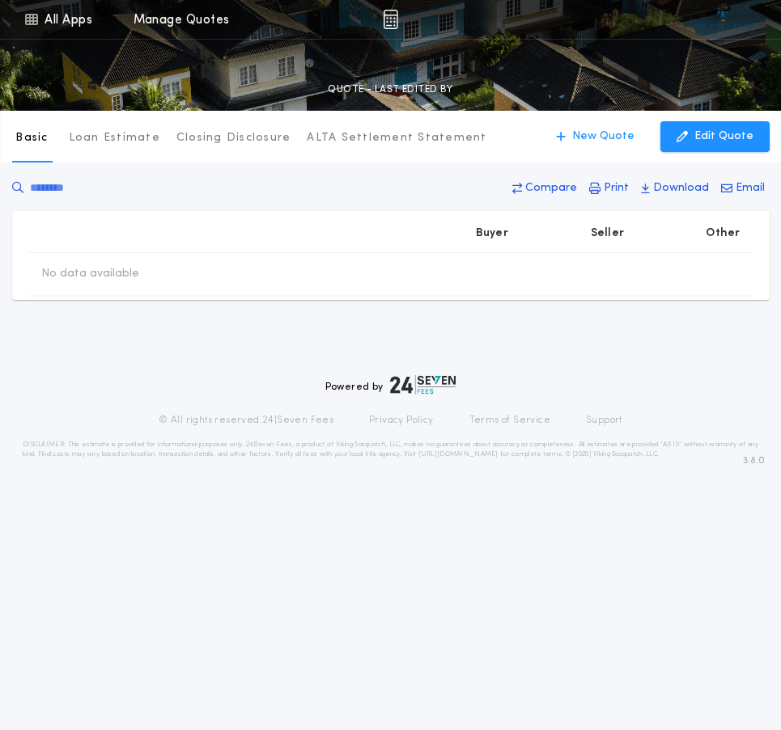 Image resolution: width=781 pixels, height=730 pixels. I want to click on p: © All rights reserved. 24|Seven Fees, so click(246, 421).